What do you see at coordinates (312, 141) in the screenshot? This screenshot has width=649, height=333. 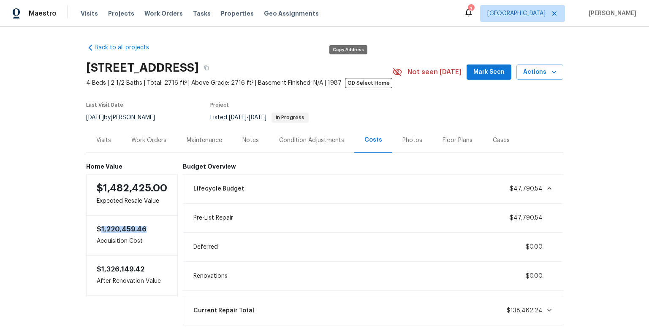 I see `div: Condition Adjustments` at bounding box center [312, 141].